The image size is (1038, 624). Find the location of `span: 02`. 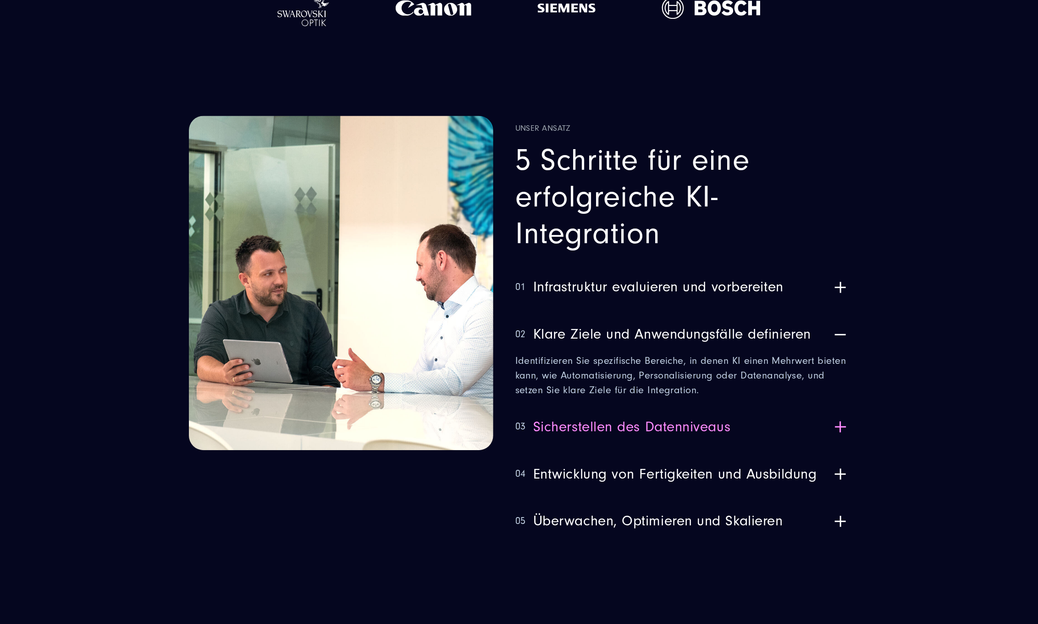

span: 02 is located at coordinates (520, 334).